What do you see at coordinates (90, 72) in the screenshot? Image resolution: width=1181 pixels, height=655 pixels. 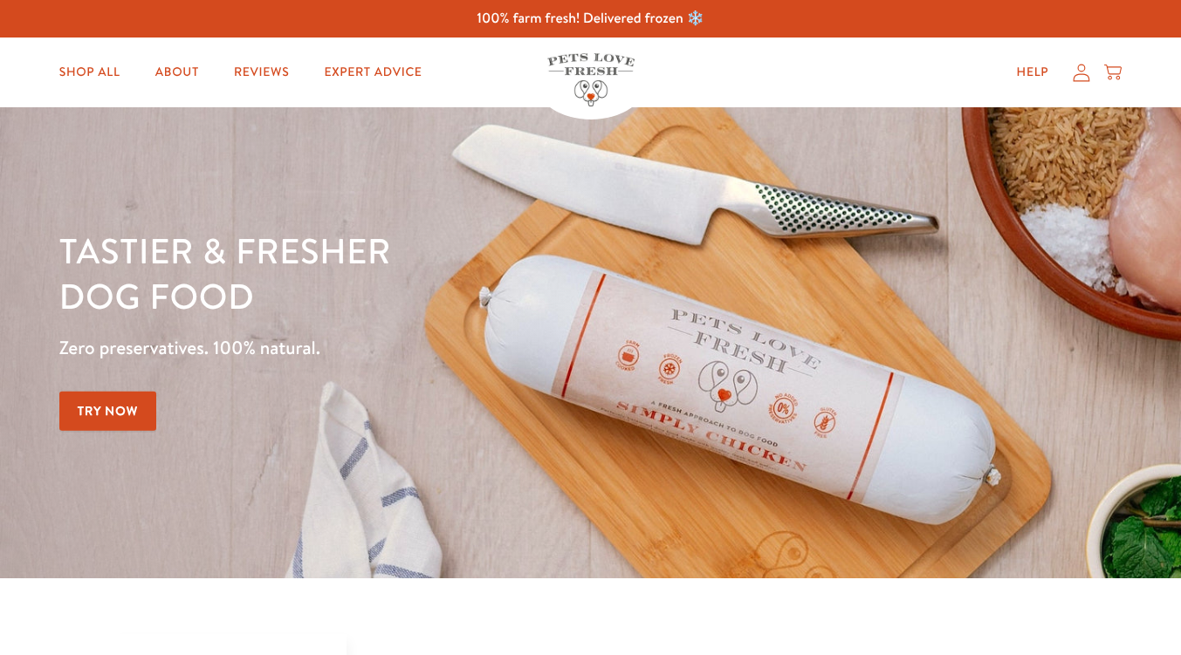 I see `a: Shop All` at bounding box center [90, 72].